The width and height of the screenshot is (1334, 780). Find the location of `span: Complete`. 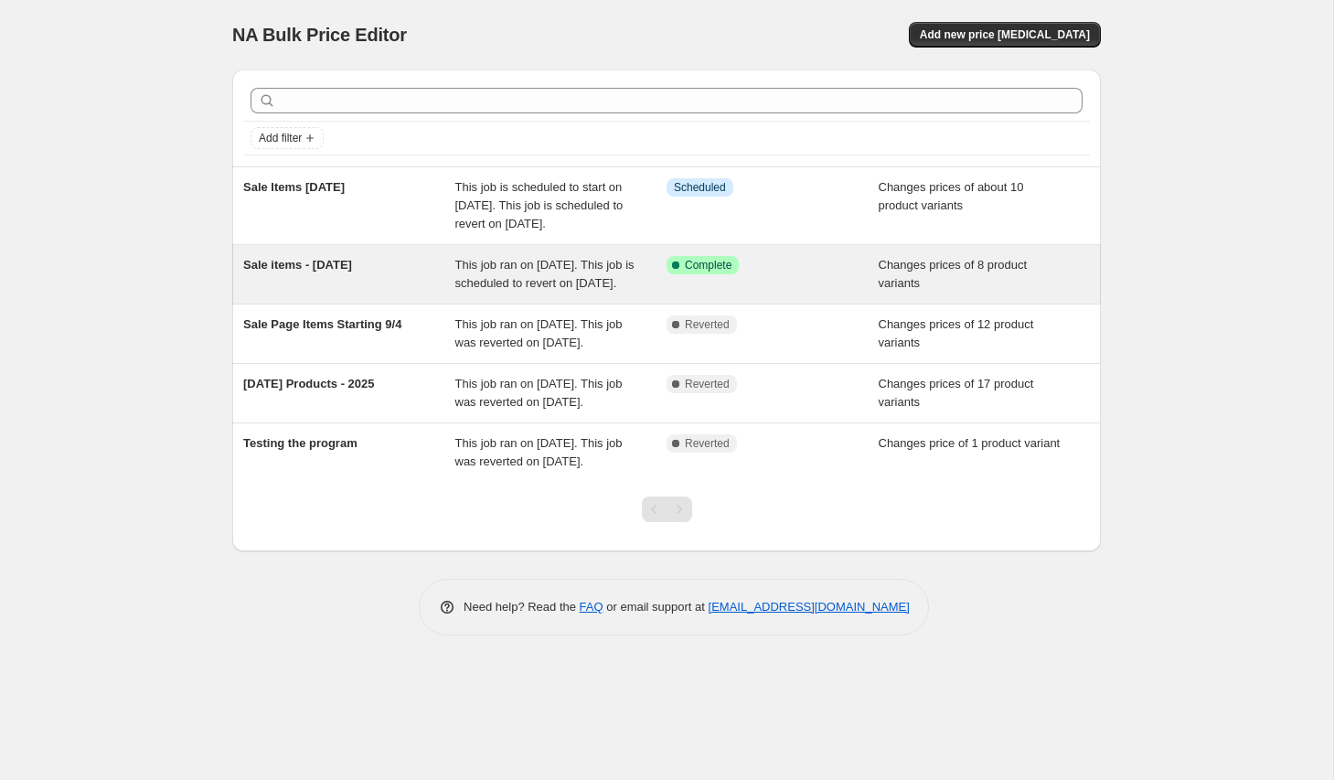

span: Complete is located at coordinates (708, 265).